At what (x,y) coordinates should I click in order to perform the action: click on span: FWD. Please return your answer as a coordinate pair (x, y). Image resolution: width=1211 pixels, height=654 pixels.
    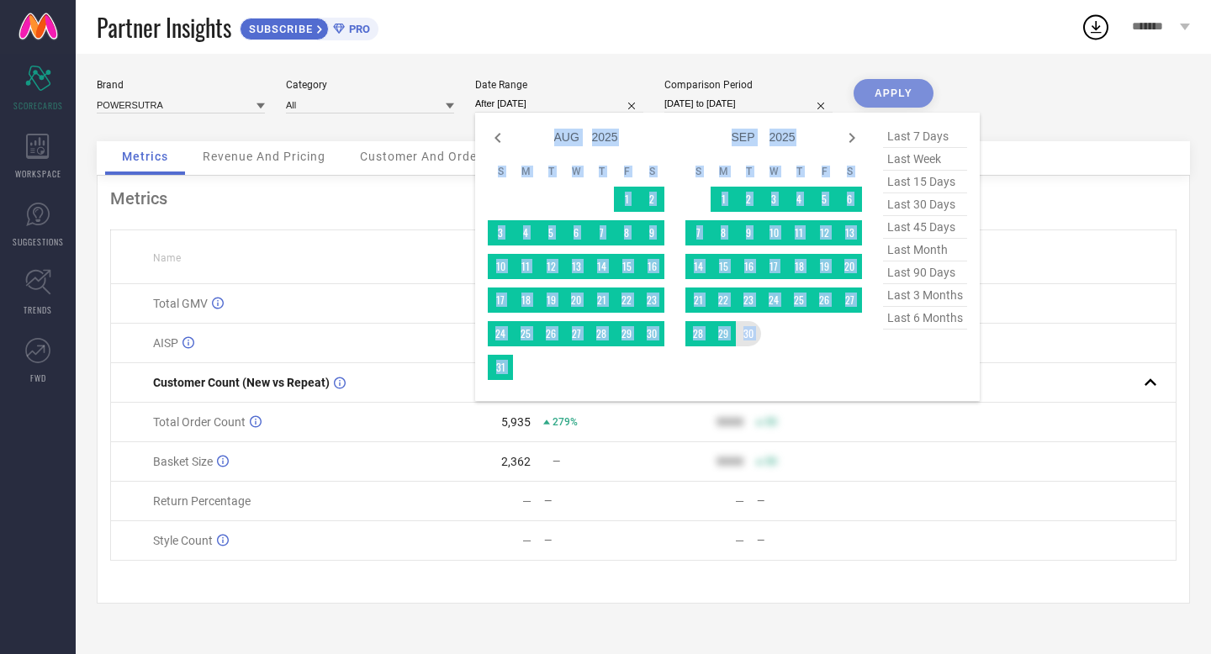
    Looking at the image, I should click on (38, 377).